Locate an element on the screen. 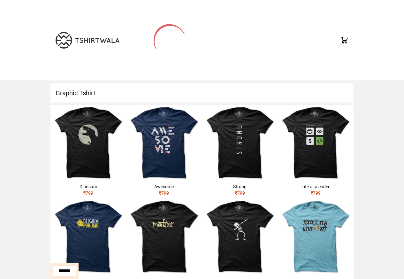 The width and height of the screenshot is (404, 279). div: Life of a coder is located at coordinates (316, 187).